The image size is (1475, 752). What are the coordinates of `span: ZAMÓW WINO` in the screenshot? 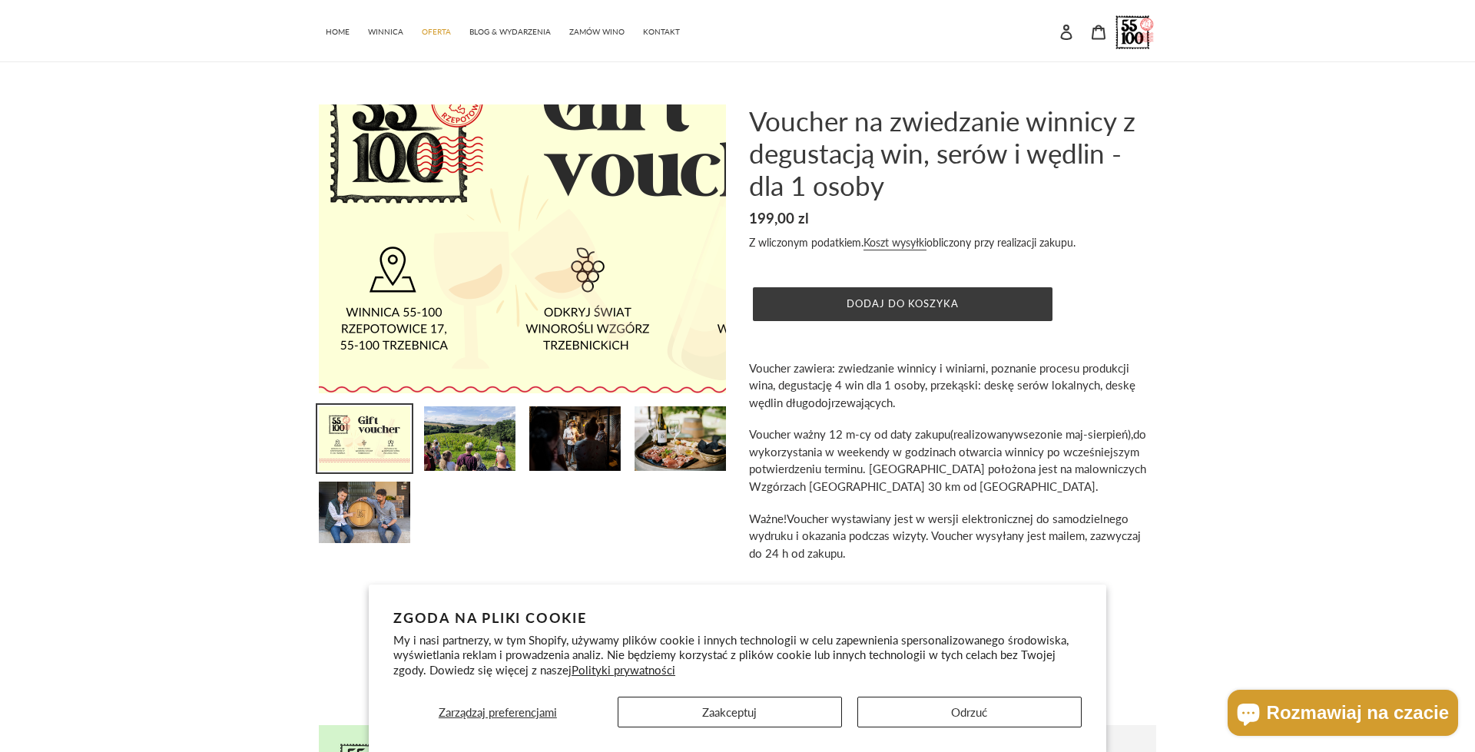 It's located at (597, 31).